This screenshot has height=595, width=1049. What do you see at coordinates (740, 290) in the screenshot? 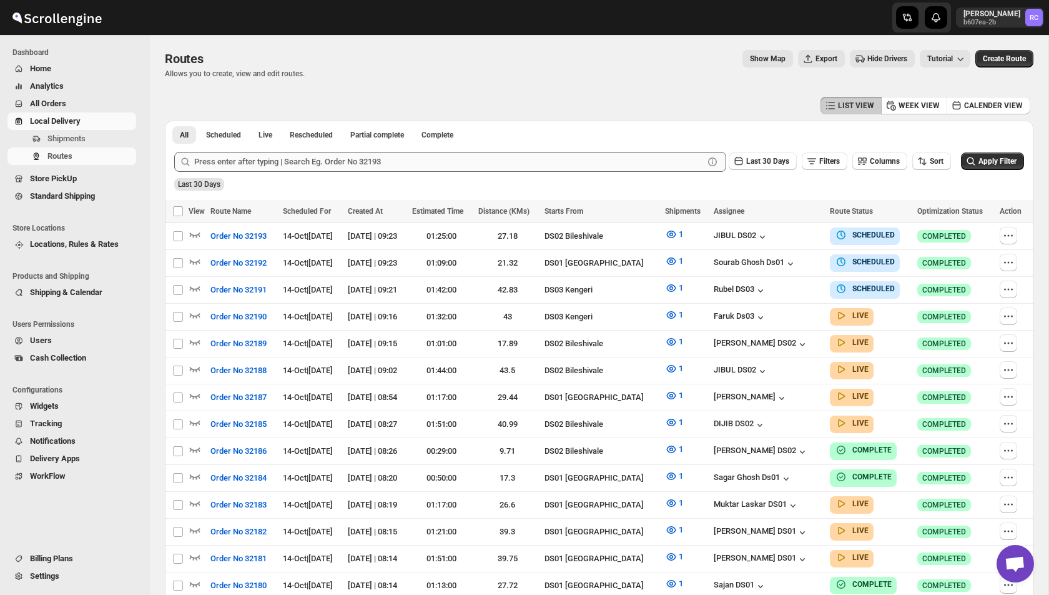
I see `div: Rubel DS03` at bounding box center [740, 290].